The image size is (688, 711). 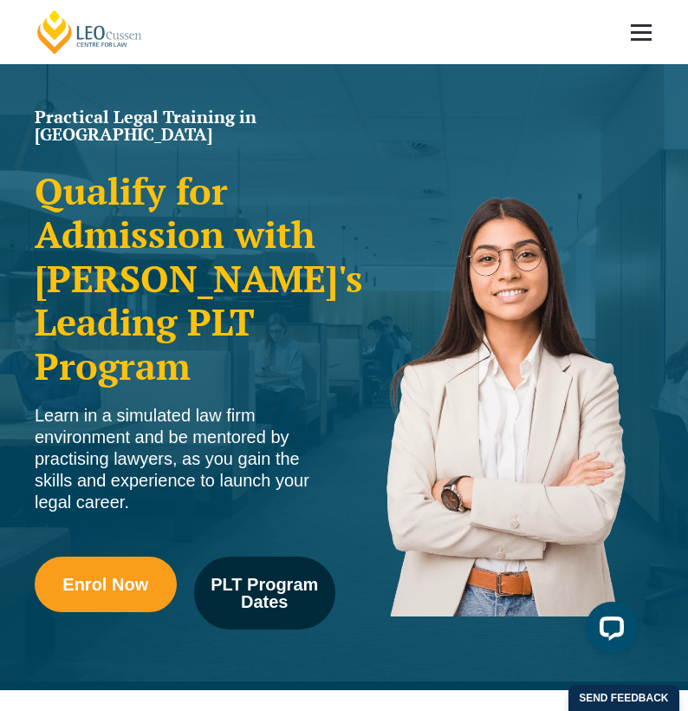 What do you see at coordinates (265, 593) in the screenshot?
I see `a: PLT Program Dates` at bounding box center [265, 593].